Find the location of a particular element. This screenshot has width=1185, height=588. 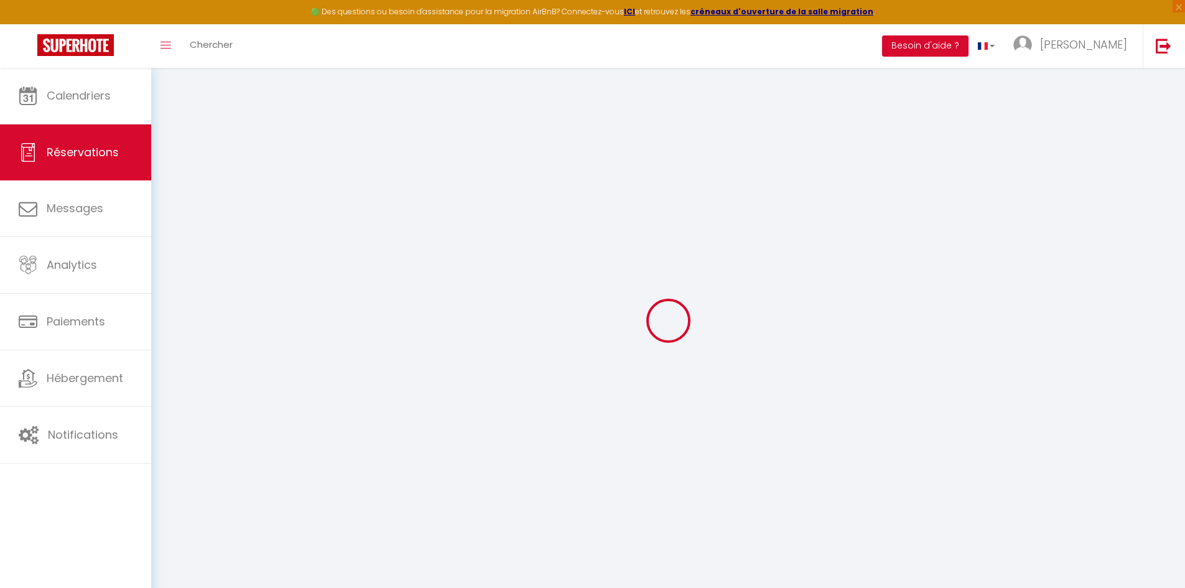

button: Ouvrir le widget de chat LiveChat is located at coordinates (29, 24).